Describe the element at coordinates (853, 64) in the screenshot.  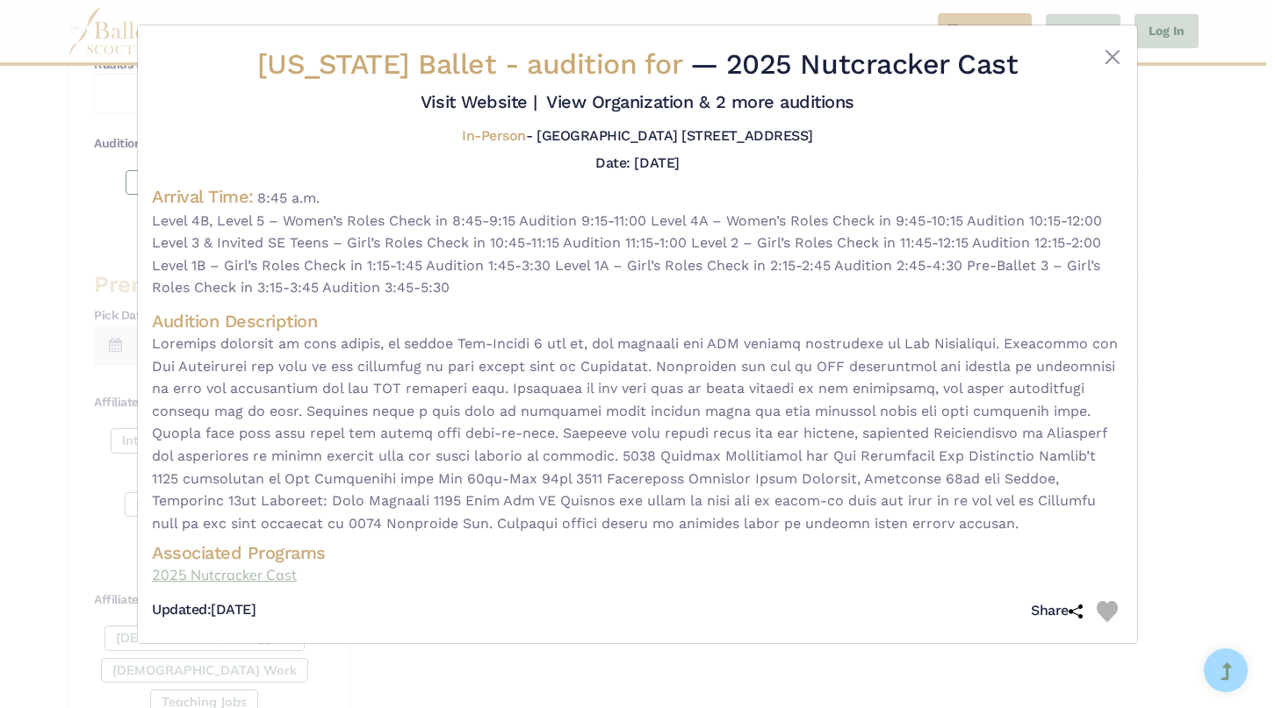
I see `span: — 2025 Nutcracker Cast` at that location.